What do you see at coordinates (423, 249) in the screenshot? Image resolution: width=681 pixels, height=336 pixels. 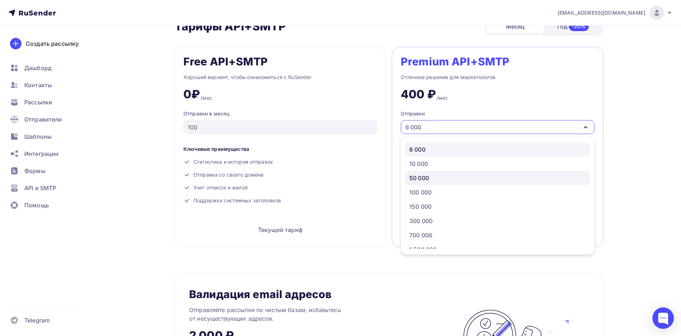 I see `div: 1 500 000` at bounding box center [423, 249].